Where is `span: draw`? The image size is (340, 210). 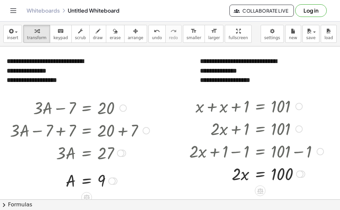 span: draw is located at coordinates (98, 38).